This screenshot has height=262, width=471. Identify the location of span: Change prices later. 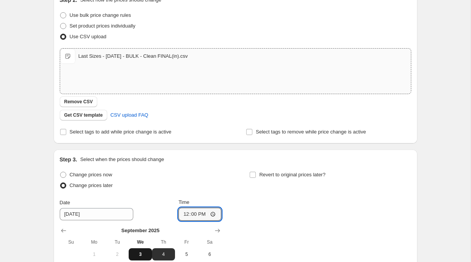
(91, 185).